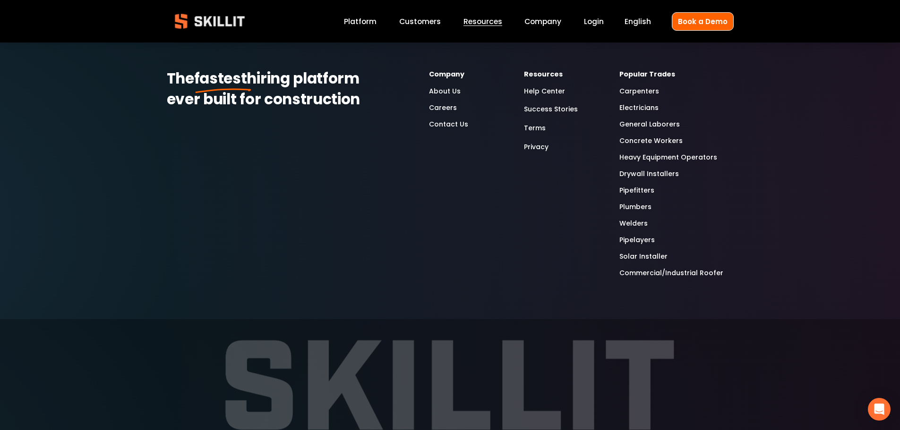  I want to click on a: Solar Installer, so click(643, 256).